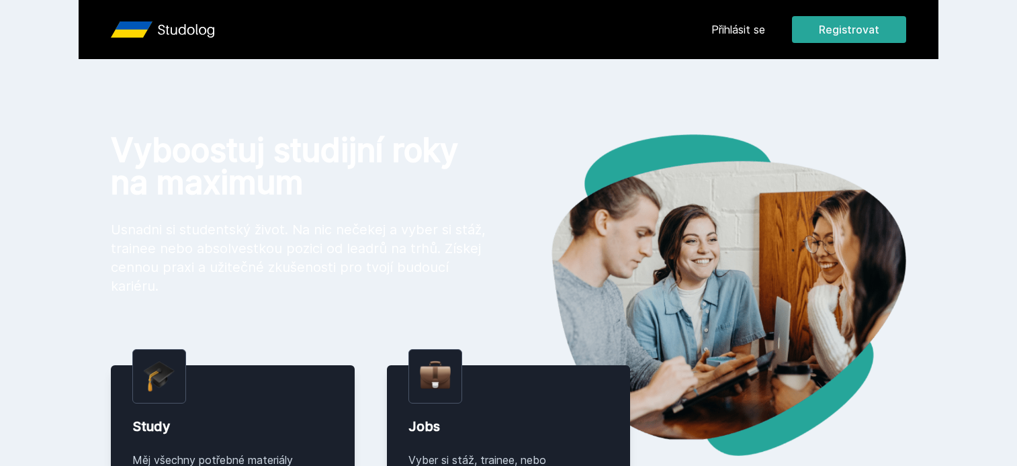  What do you see at coordinates (508, 427) in the screenshot?
I see `div: Jobs` at bounding box center [508, 427].